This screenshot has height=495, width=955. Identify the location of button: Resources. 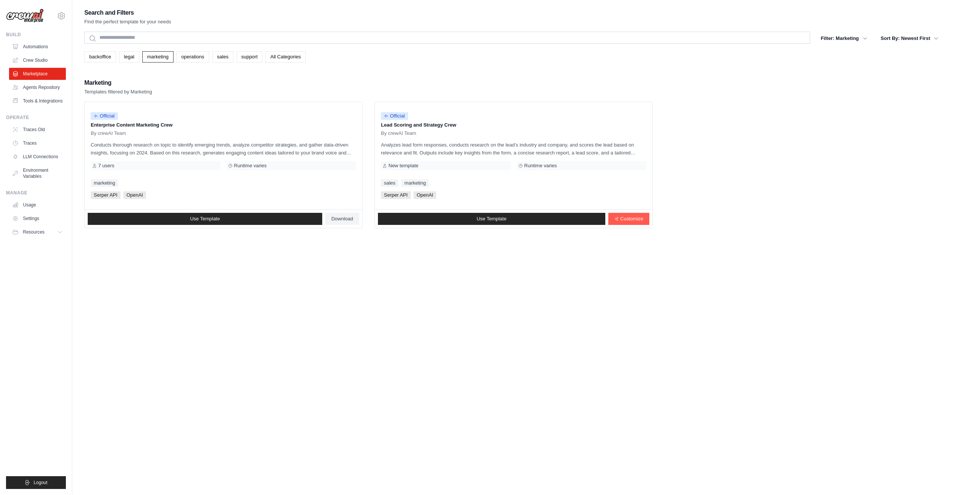
(37, 232).